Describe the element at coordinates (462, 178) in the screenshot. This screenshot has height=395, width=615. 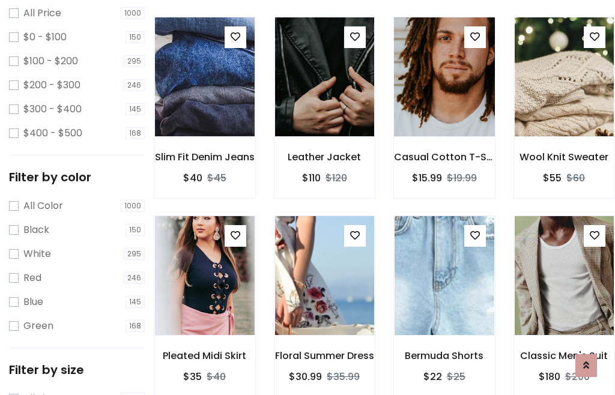
I see `del: $19.99` at that location.